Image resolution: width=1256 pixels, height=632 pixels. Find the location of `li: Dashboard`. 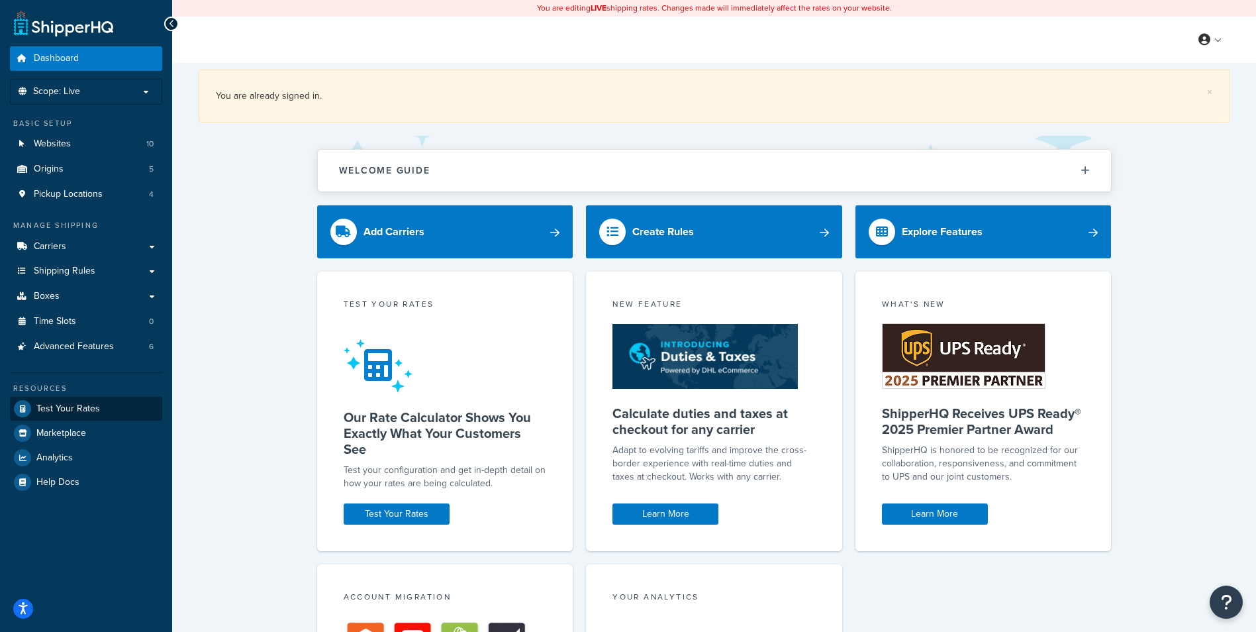

li: Dashboard is located at coordinates (86, 58).